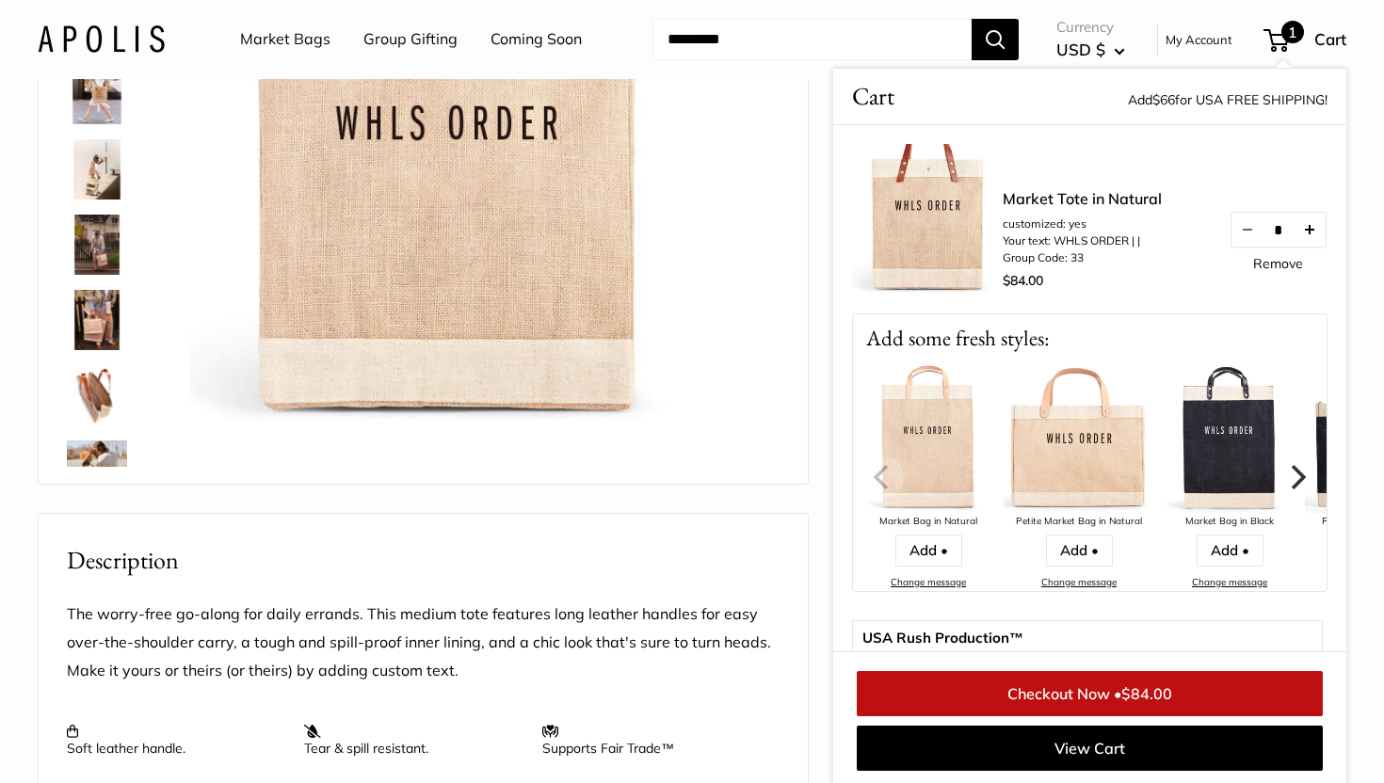 This screenshot has height=783, width=1384. I want to click on span: $66, so click(1164, 100).